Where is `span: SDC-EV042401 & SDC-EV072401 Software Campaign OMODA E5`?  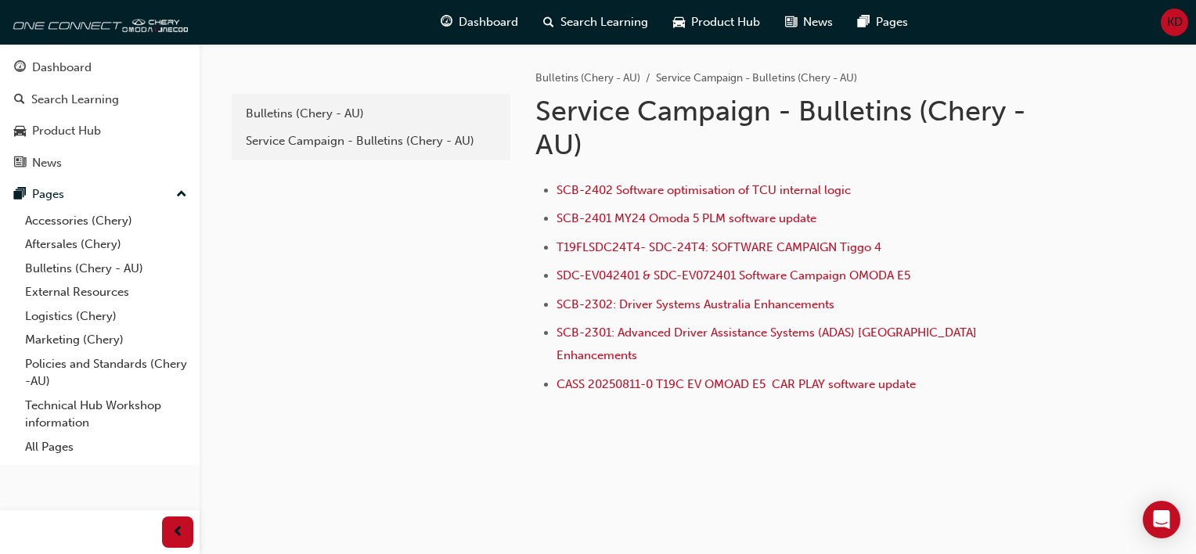
span: SDC-EV042401 & SDC-EV072401 Software Campaign OMODA E5 is located at coordinates (734, 276).